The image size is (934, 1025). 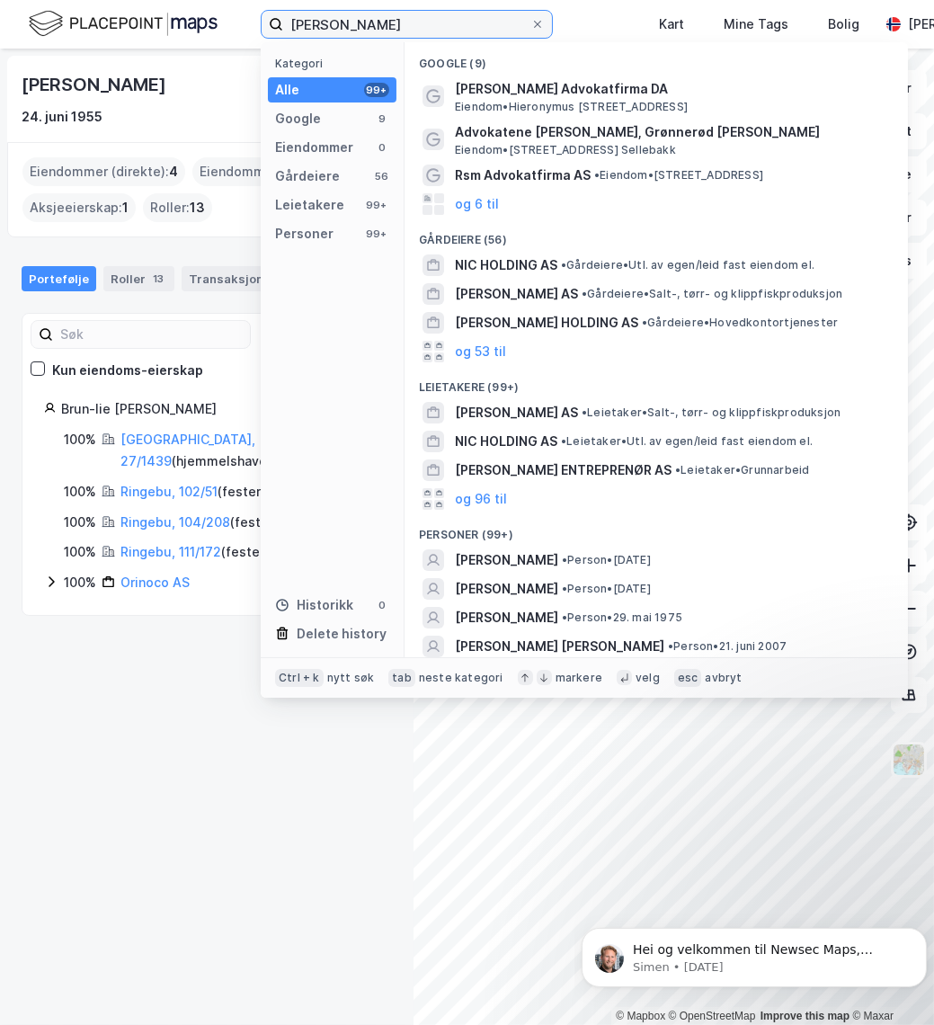 I want to click on button: og 6 til, so click(x=476, y=204).